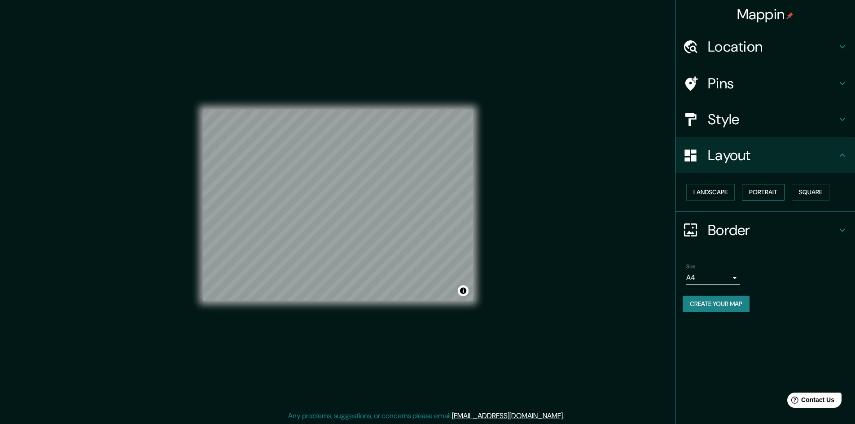 Image resolution: width=855 pixels, height=424 pixels. What do you see at coordinates (426, 416) in the screenshot?
I see `p: Any problems, suggestions, or concerns please email .` at bounding box center [426, 416].